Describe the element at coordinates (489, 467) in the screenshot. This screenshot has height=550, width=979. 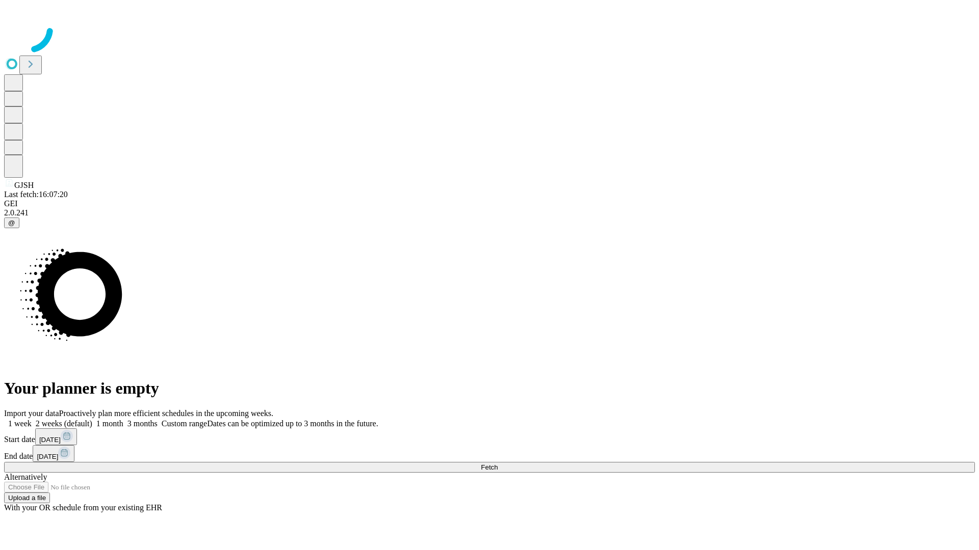
I see `button: Fetch` at that location.